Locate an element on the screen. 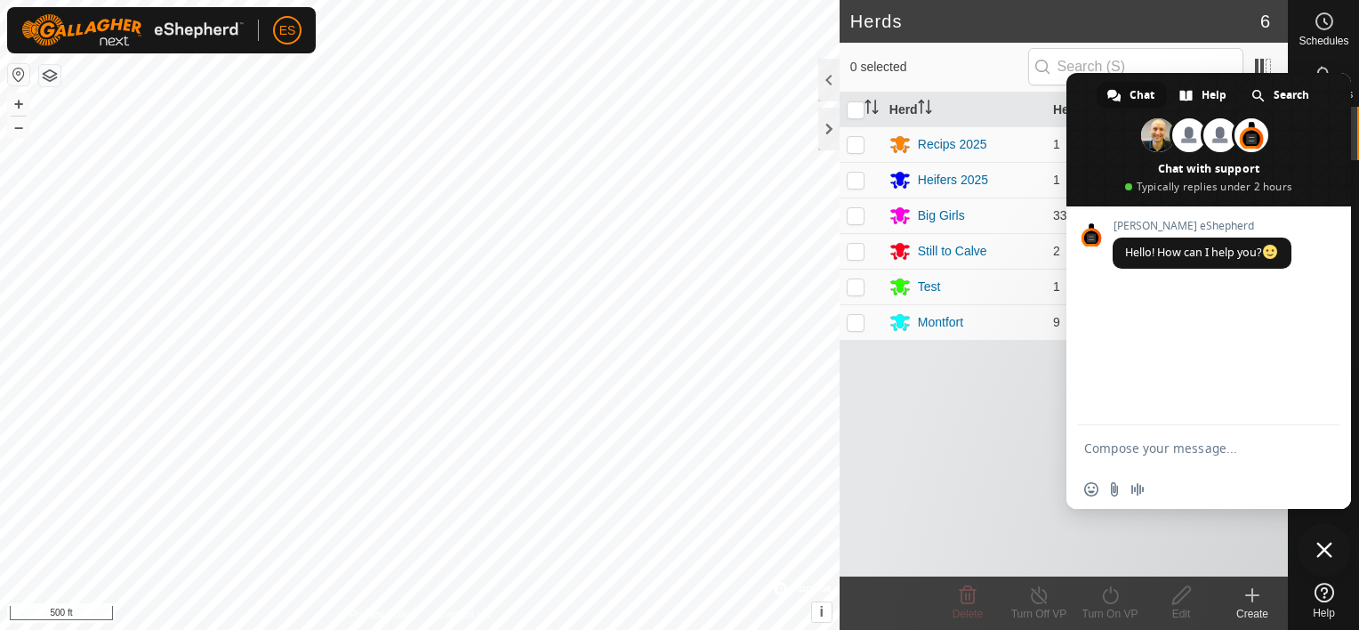  a: Privacy Policy is located at coordinates (383, 615).